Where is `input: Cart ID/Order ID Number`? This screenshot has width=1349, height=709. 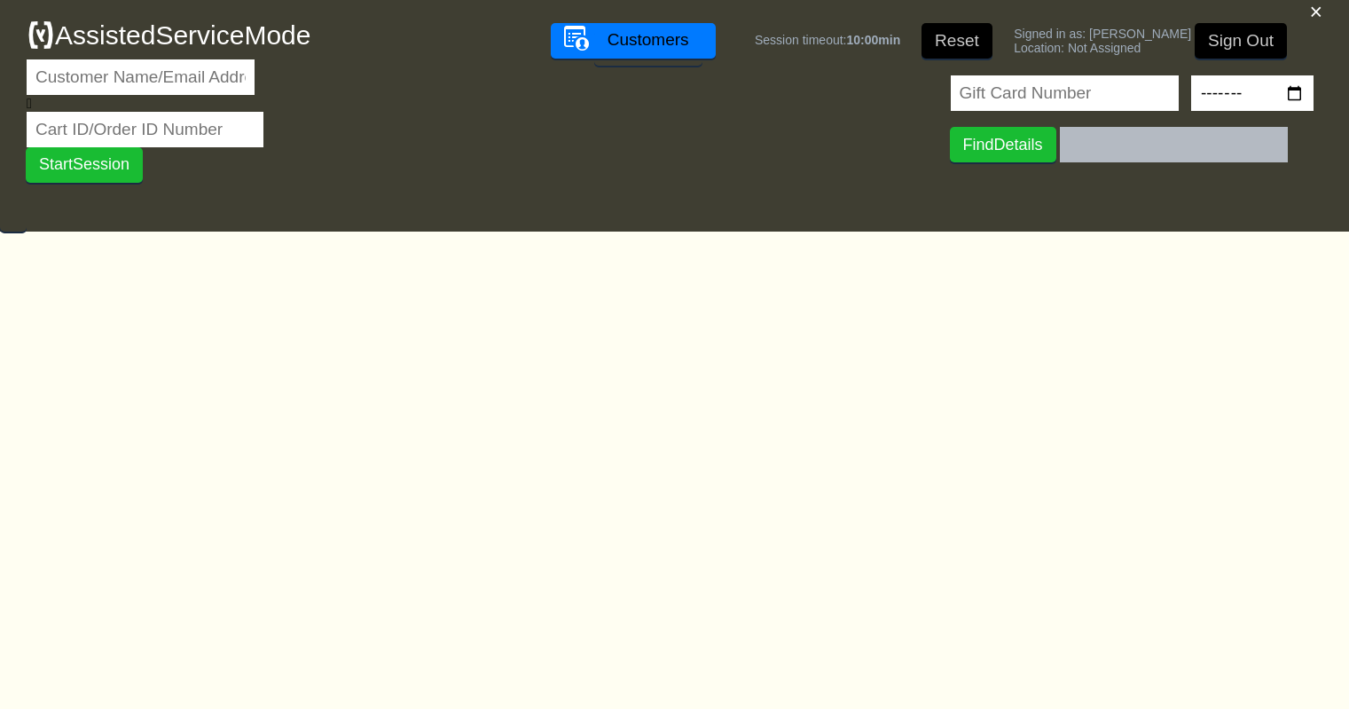 input: Cart ID/Order ID Number is located at coordinates (145, 129).